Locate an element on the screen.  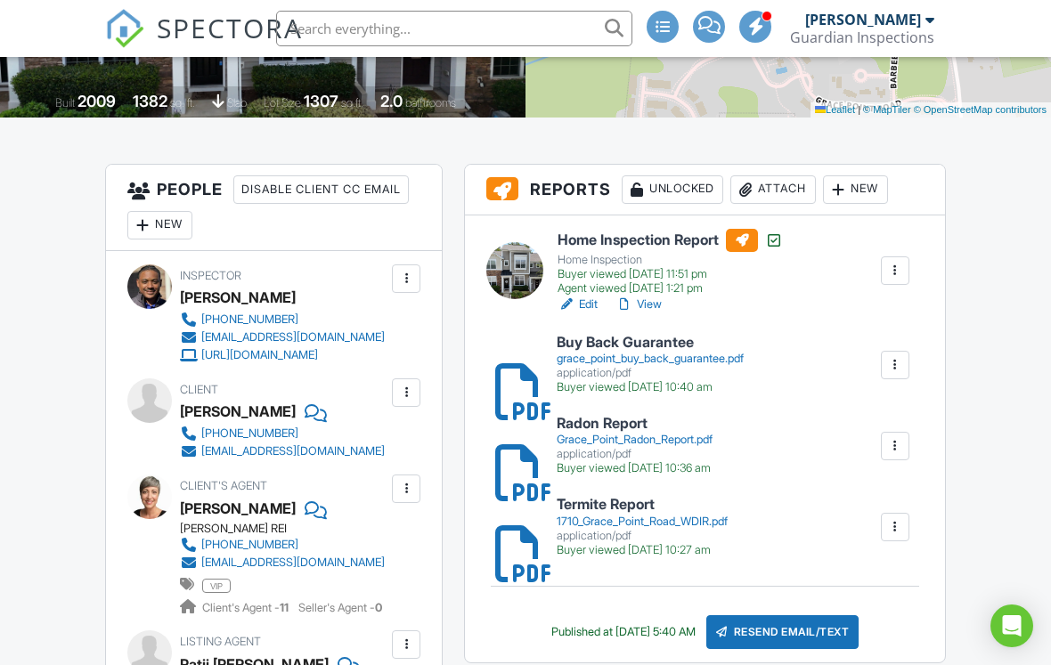
h3: Reports is located at coordinates (705, 190).